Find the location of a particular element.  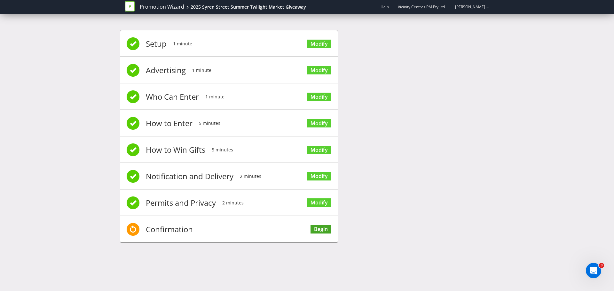

div: 2025 Syren Street Summer Twilight Market Giveaway is located at coordinates (248, 7).